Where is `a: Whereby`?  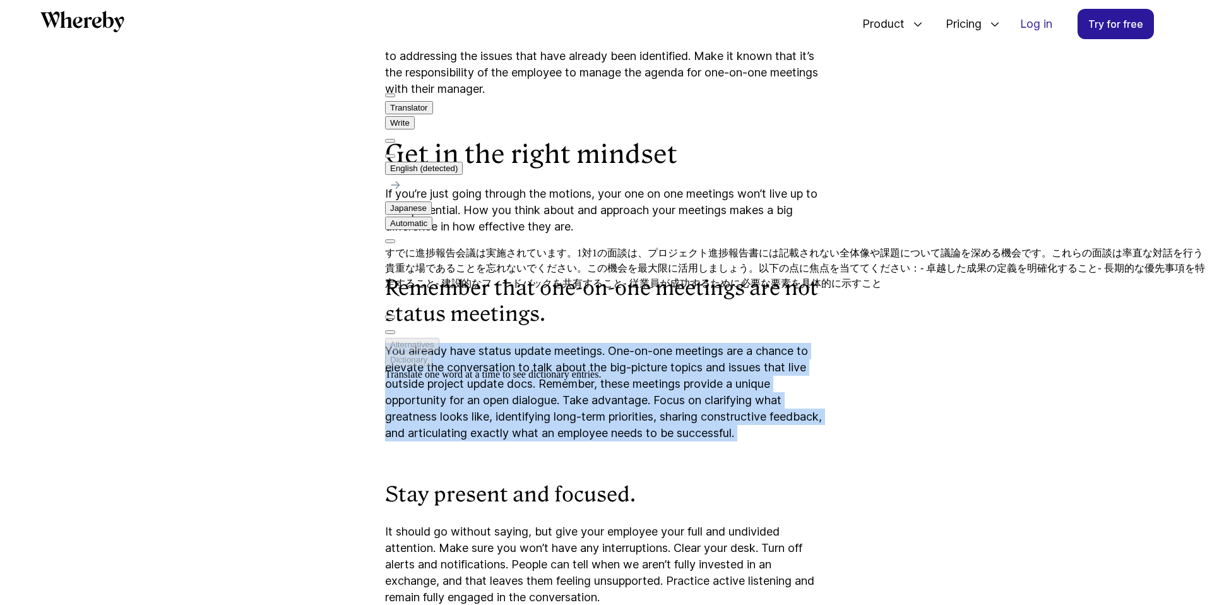 a: Whereby is located at coordinates (82, 23).